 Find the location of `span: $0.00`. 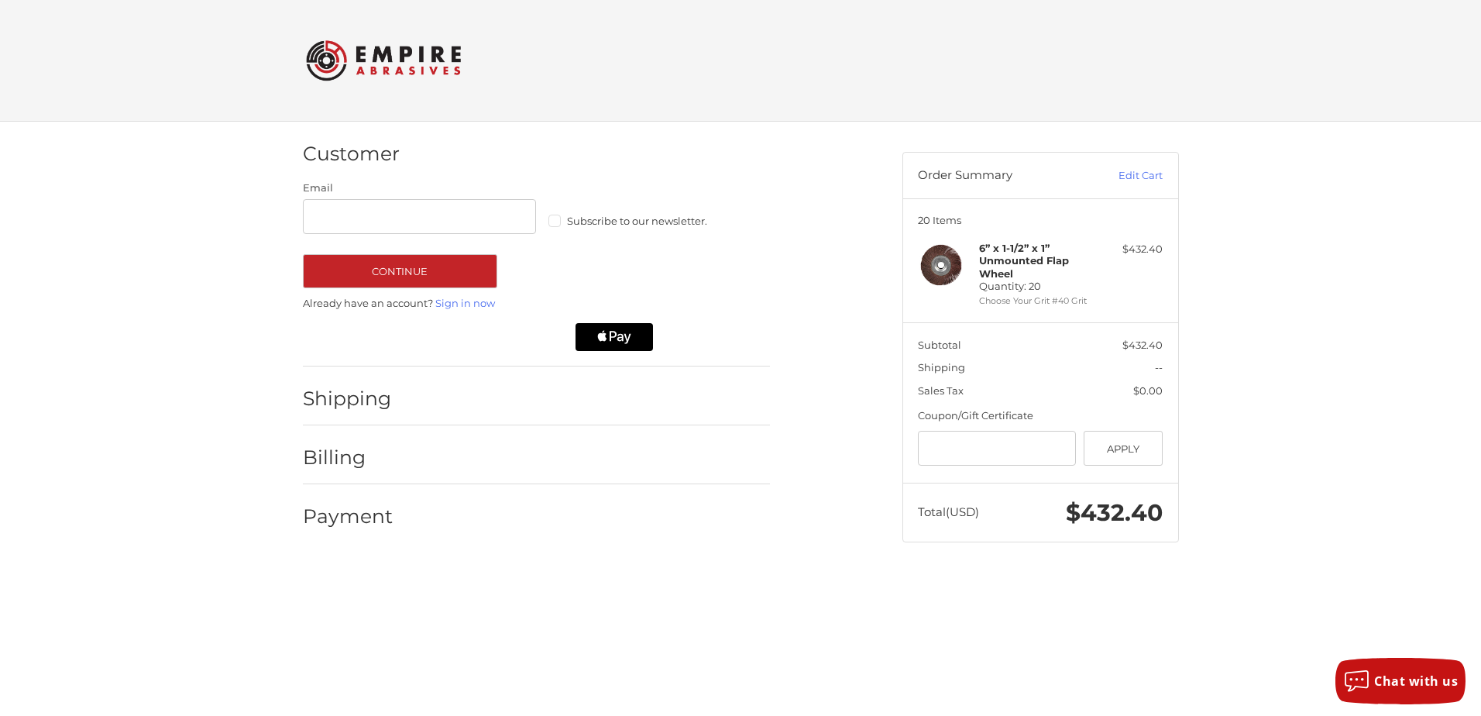

span: $0.00 is located at coordinates (1148, 390).